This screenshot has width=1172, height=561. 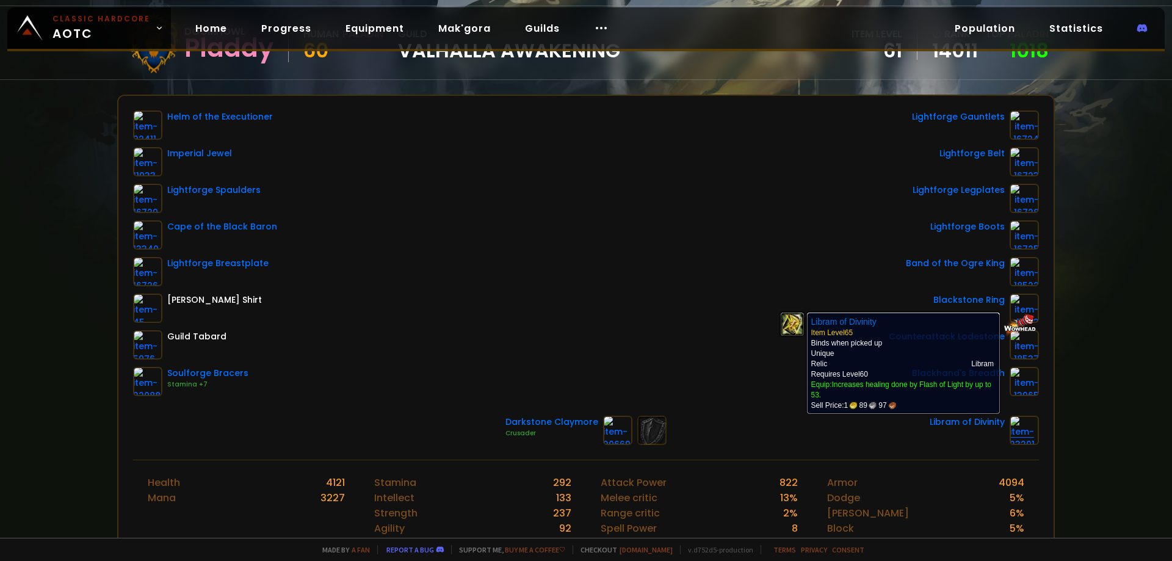 I want to click on a: Terms, so click(x=784, y=549).